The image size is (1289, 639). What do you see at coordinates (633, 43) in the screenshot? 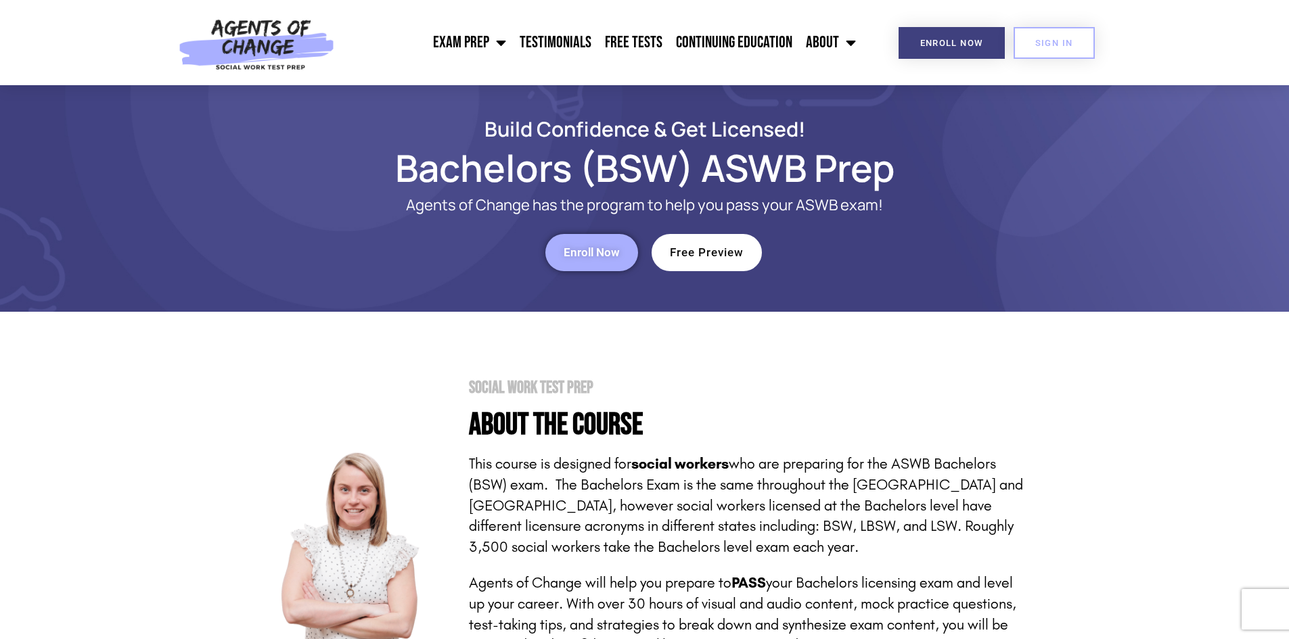
I see `a: Free Tests` at bounding box center [633, 43].